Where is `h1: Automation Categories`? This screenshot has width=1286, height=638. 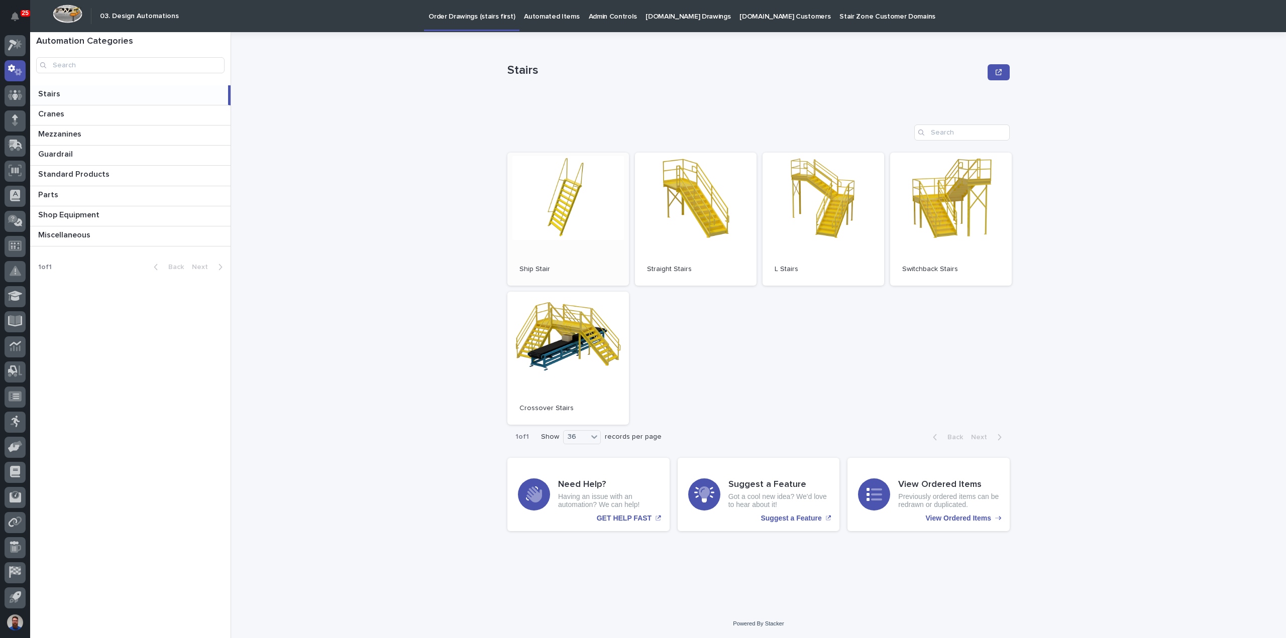 h1: Automation Categories is located at coordinates (130, 42).